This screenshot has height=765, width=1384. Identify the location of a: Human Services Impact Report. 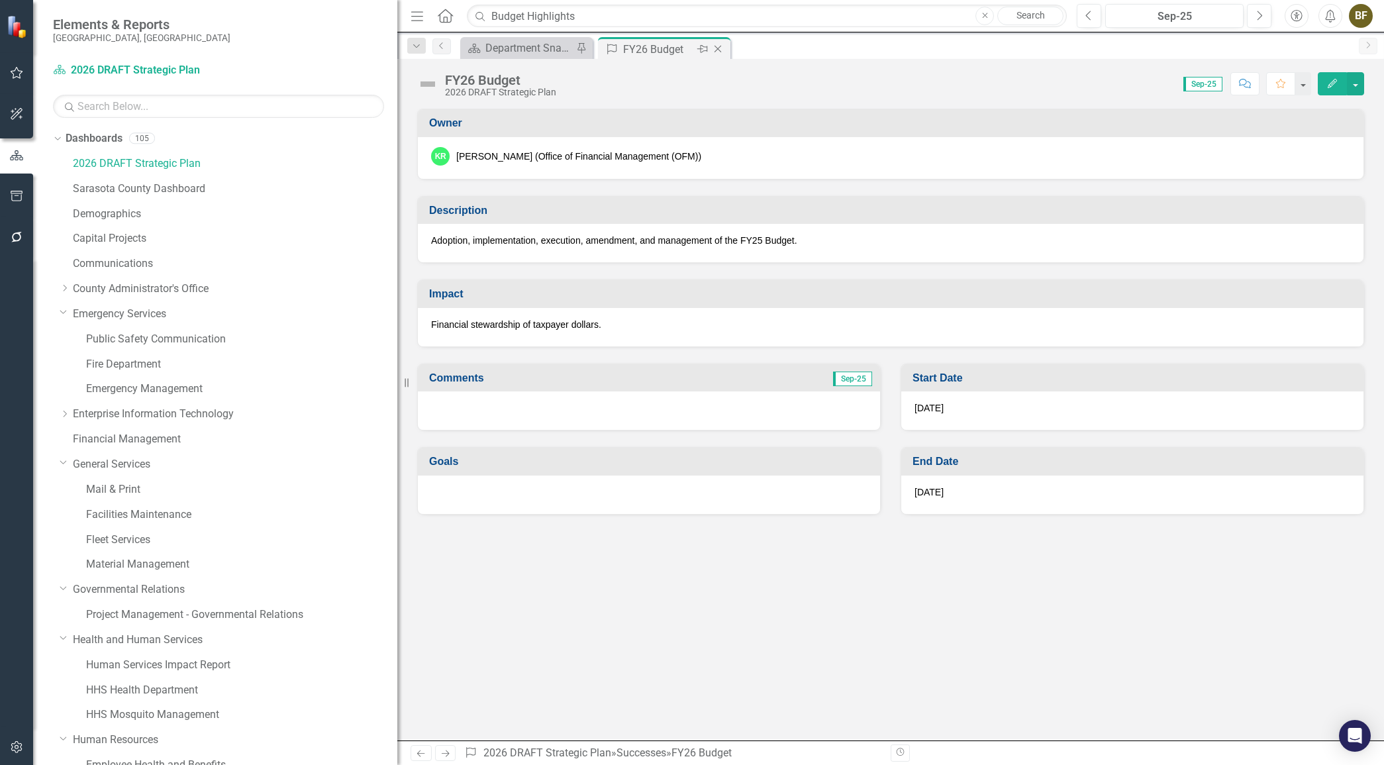
(242, 665).